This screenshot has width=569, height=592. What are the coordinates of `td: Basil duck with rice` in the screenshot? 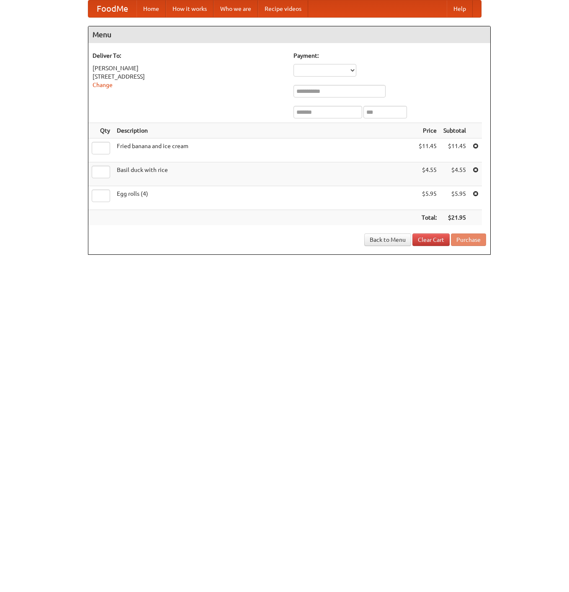 It's located at (264, 174).